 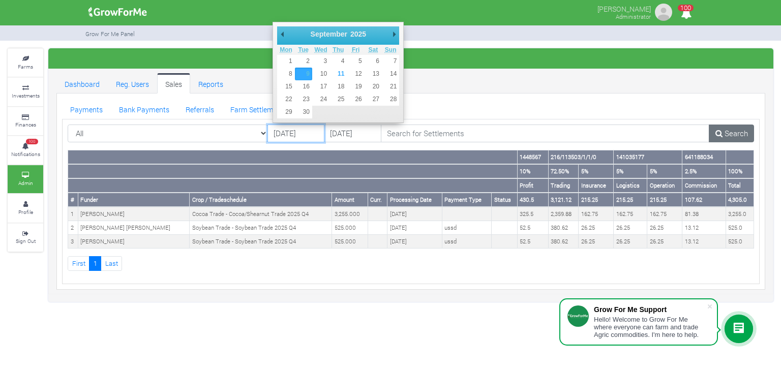 What do you see at coordinates (259, 109) in the screenshot?
I see `a: Farm Settlements` at bounding box center [259, 109].